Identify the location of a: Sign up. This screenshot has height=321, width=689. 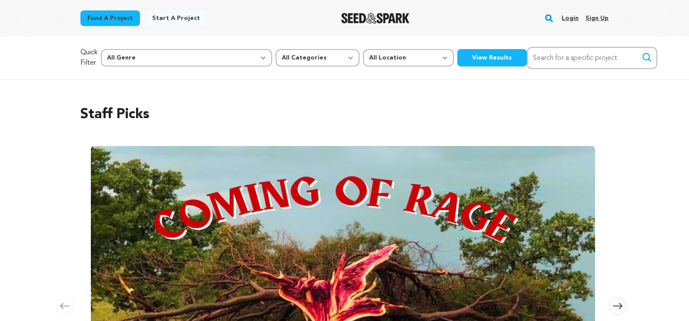
(597, 18).